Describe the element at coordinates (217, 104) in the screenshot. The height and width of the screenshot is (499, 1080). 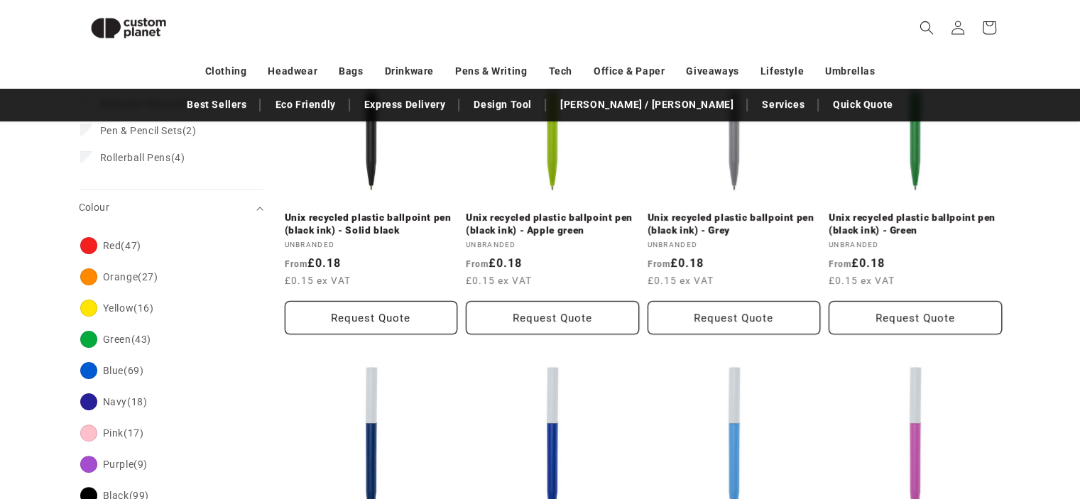
I see `a: Best Sellers` at that location.